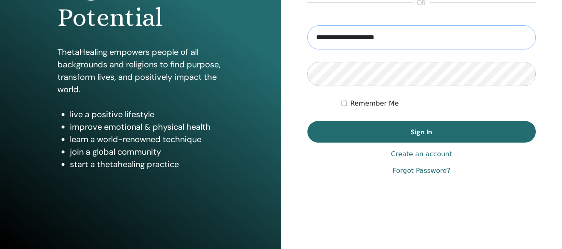  What do you see at coordinates (421, 171) in the screenshot?
I see `a: Forgot Password?` at bounding box center [421, 171].